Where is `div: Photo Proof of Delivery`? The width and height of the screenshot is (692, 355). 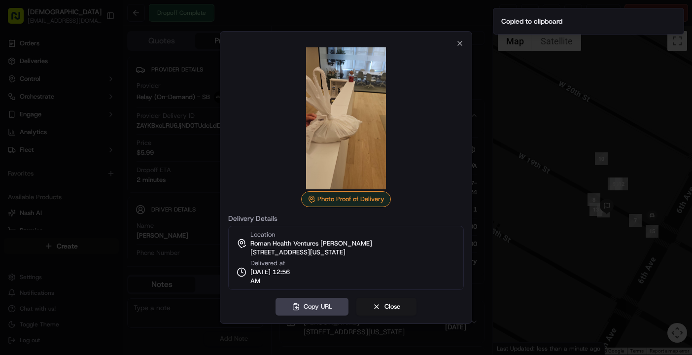
div: Photo Proof of Delivery is located at coordinates (346, 199).